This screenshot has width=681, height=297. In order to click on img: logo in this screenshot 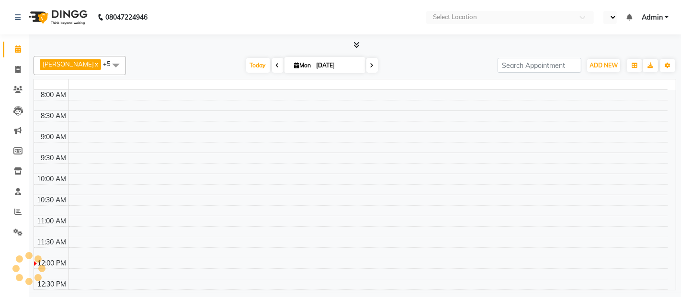, I will do `click(57, 17)`.